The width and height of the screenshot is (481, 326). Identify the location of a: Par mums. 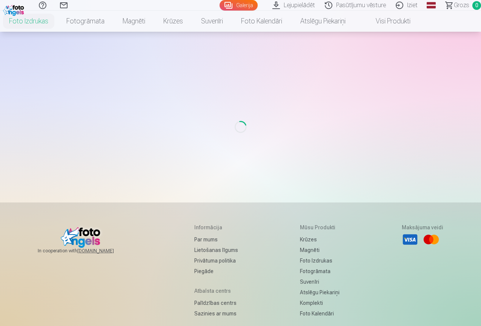
(216, 239).